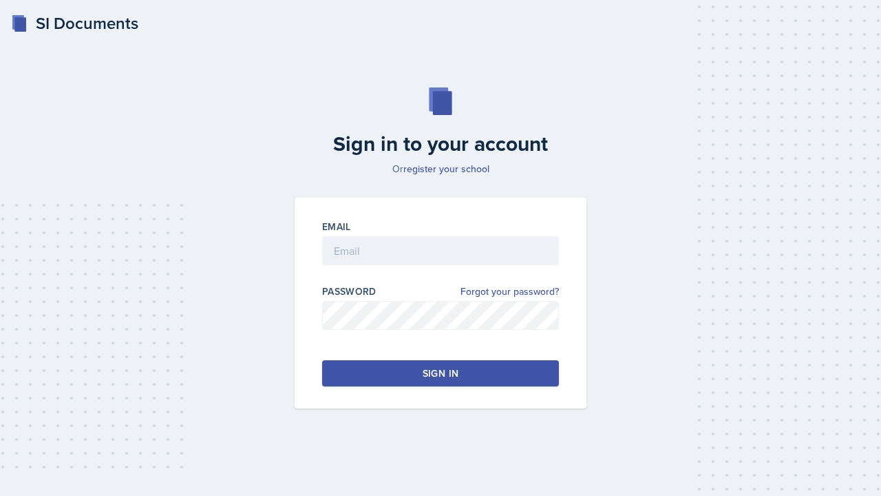  Describe the element at coordinates (74, 23) in the screenshot. I see `a: SI Documents` at that location.